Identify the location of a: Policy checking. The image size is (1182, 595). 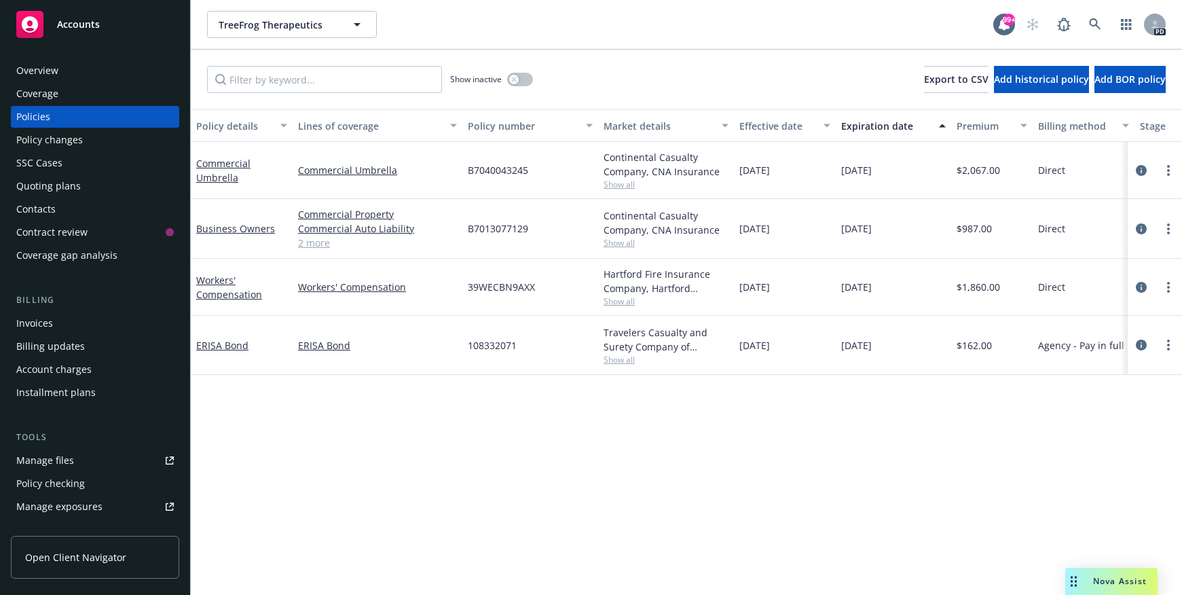
(95, 483).